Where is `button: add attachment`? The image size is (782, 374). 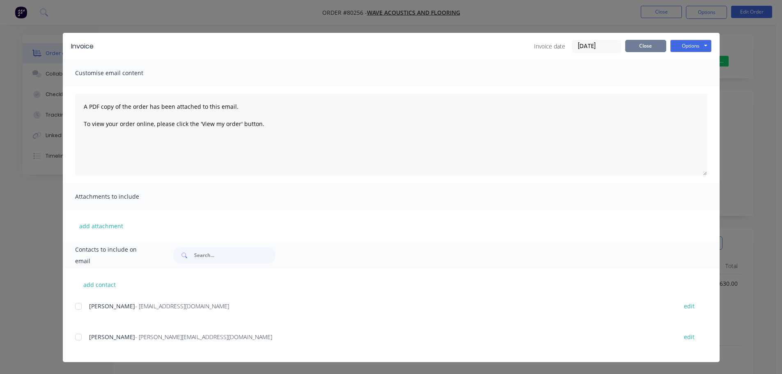
button: add attachment is located at coordinates (101, 226).